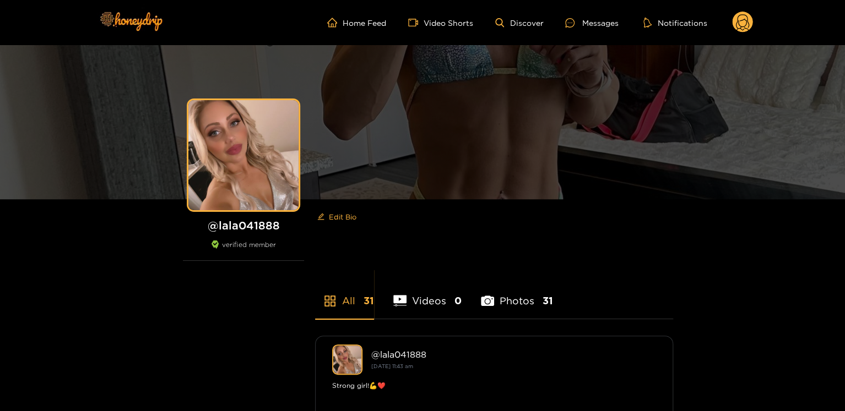 This screenshot has height=411, width=845. I want to click on h1: @ lala041888, so click(243, 225).